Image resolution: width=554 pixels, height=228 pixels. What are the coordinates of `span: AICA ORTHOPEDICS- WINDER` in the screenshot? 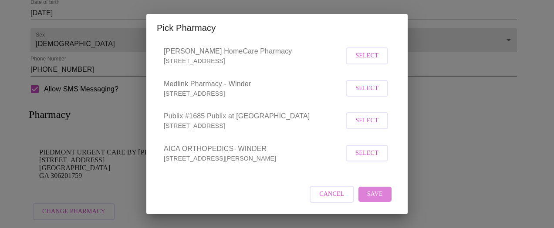 It's located at (253, 149).